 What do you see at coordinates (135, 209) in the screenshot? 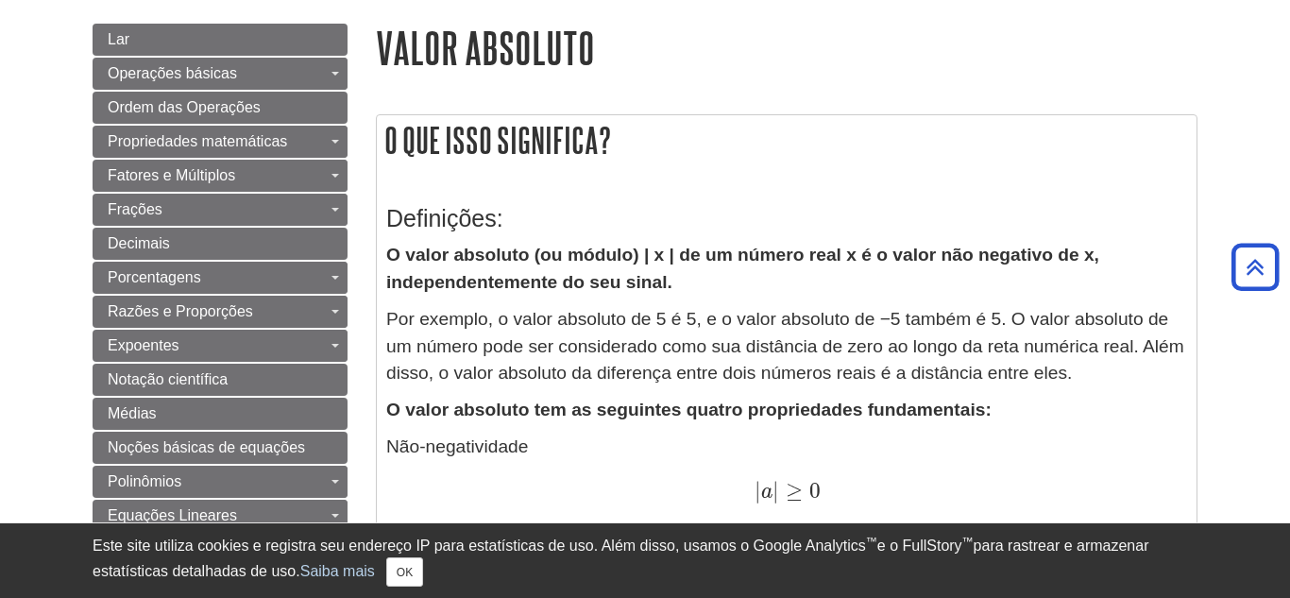
I see `font: Frações` at bounding box center [135, 209].